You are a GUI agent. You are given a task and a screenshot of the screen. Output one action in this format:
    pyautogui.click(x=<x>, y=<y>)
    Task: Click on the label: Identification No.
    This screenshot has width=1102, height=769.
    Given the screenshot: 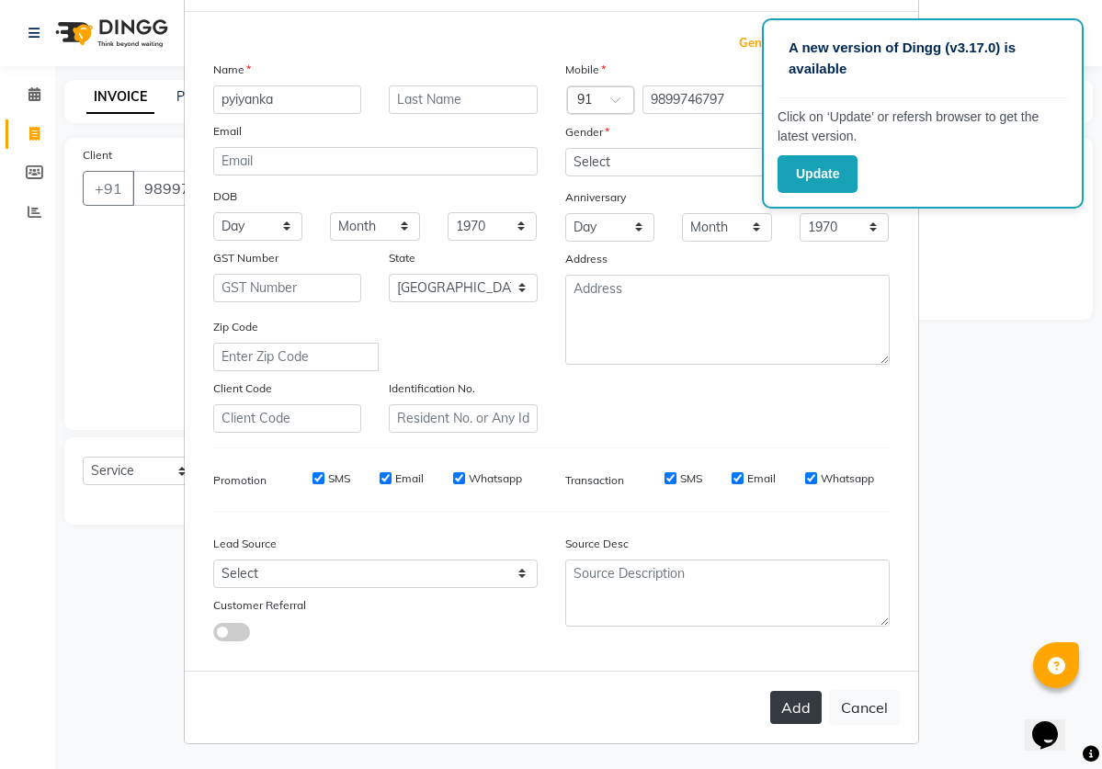 What is the action you would take?
    pyautogui.click(x=432, y=389)
    